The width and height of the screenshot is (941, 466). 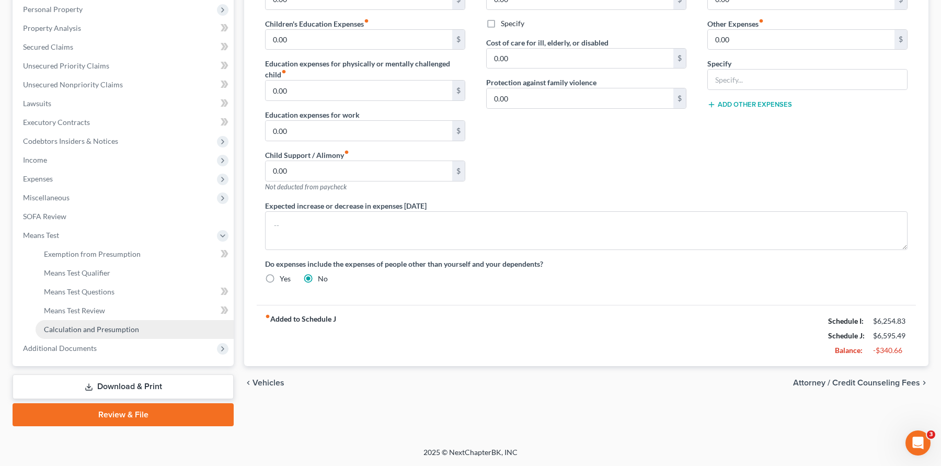 What do you see at coordinates (890, 321) in the screenshot?
I see `div: $6,254.83` at bounding box center [890, 321].